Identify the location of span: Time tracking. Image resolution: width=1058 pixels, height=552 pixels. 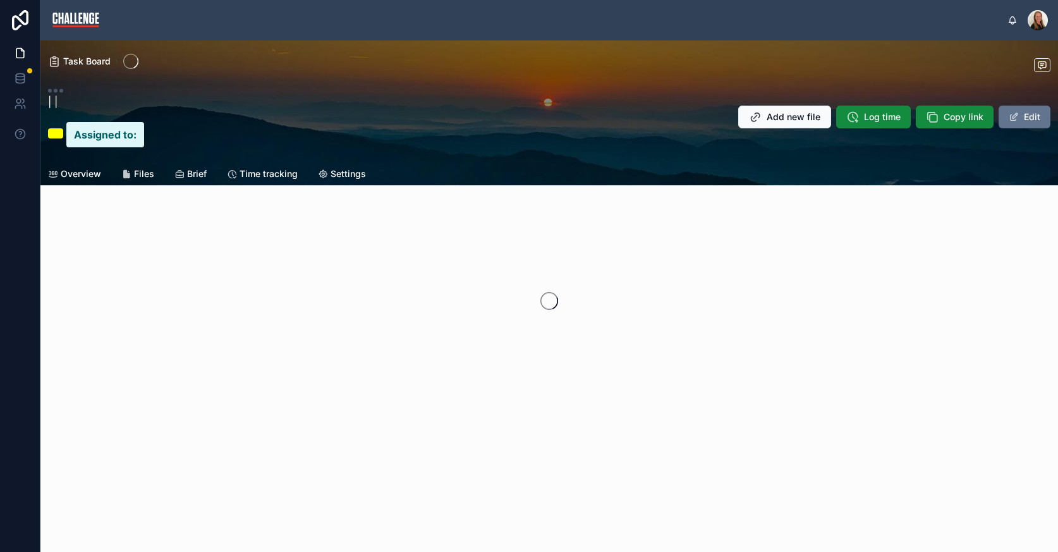
(269, 174).